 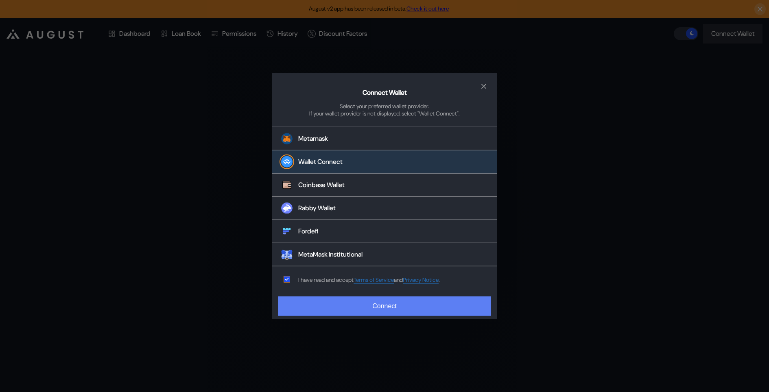 I want to click on div: Rabby Wallet, so click(x=317, y=208).